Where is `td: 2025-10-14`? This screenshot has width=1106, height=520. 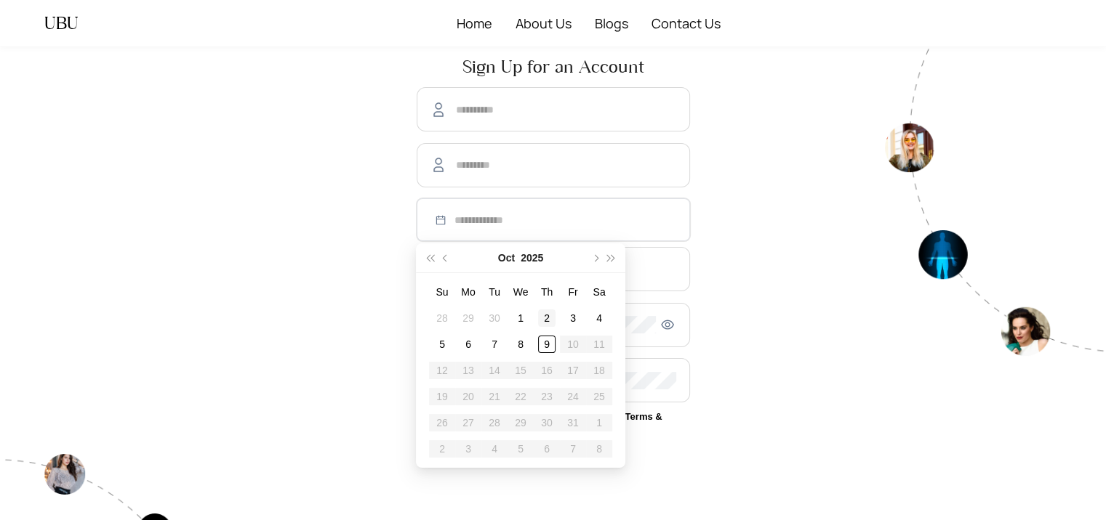
td: 2025-10-14 is located at coordinates (494, 371).